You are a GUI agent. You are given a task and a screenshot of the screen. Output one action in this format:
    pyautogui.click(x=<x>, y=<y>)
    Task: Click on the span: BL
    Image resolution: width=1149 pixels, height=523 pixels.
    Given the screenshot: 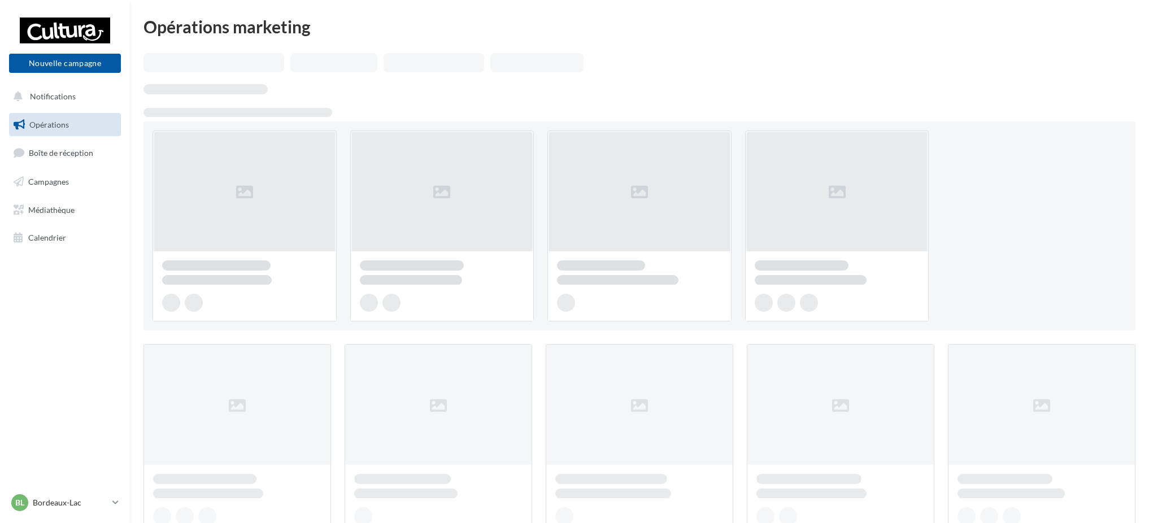 What is the action you would take?
    pyautogui.click(x=20, y=503)
    